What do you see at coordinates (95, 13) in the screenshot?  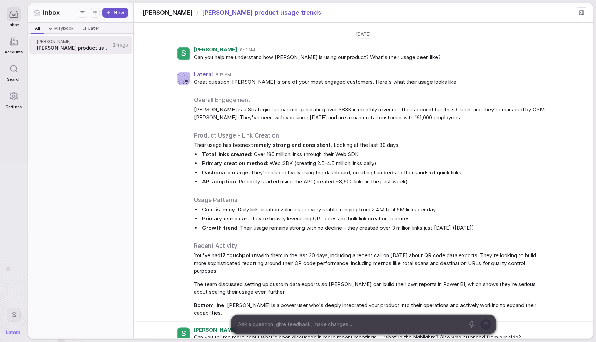 I see `button: Display settings` at bounding box center [95, 13].